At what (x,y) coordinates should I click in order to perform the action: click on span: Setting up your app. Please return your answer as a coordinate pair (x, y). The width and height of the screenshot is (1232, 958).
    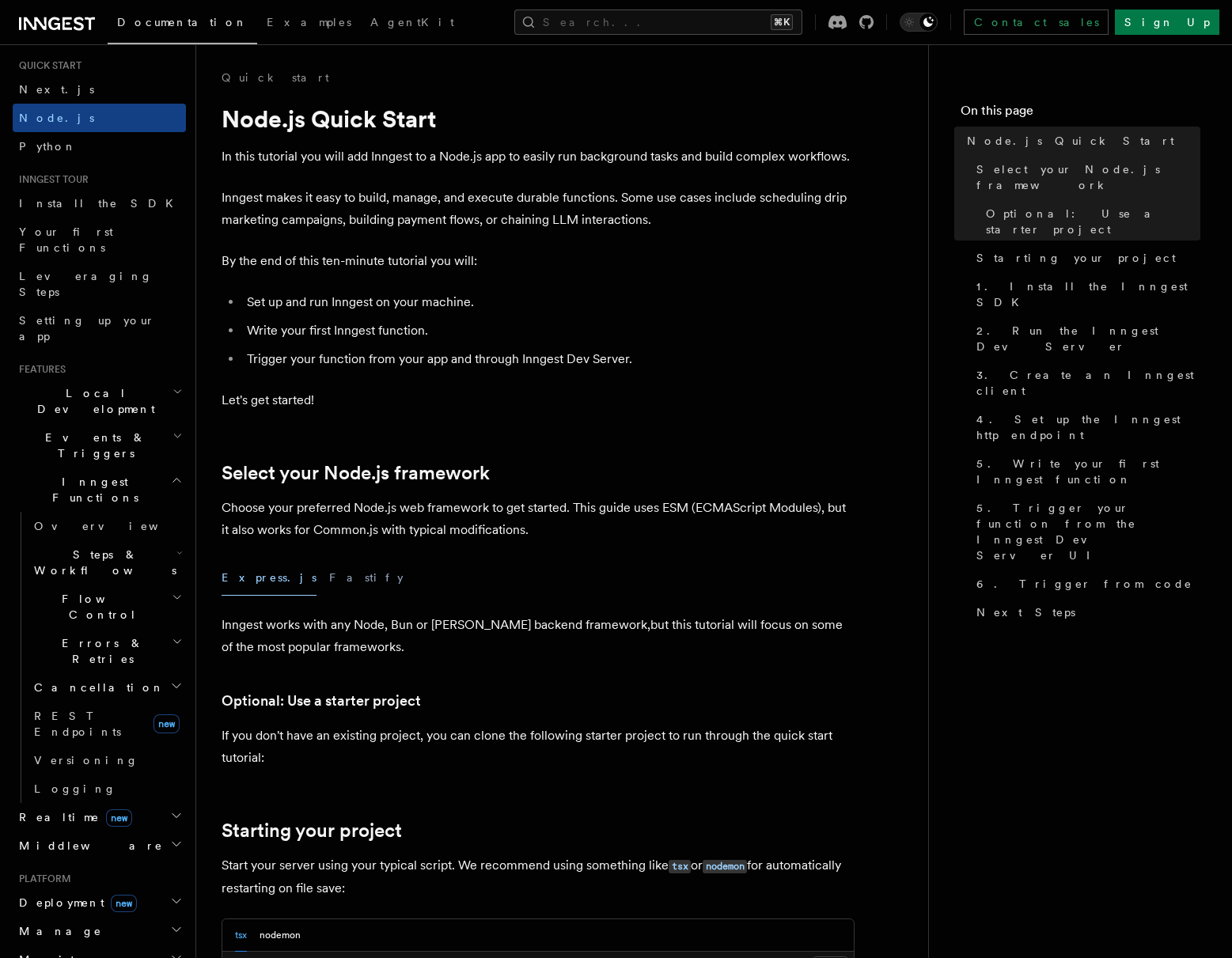
    Looking at the image, I should click on (87, 328).